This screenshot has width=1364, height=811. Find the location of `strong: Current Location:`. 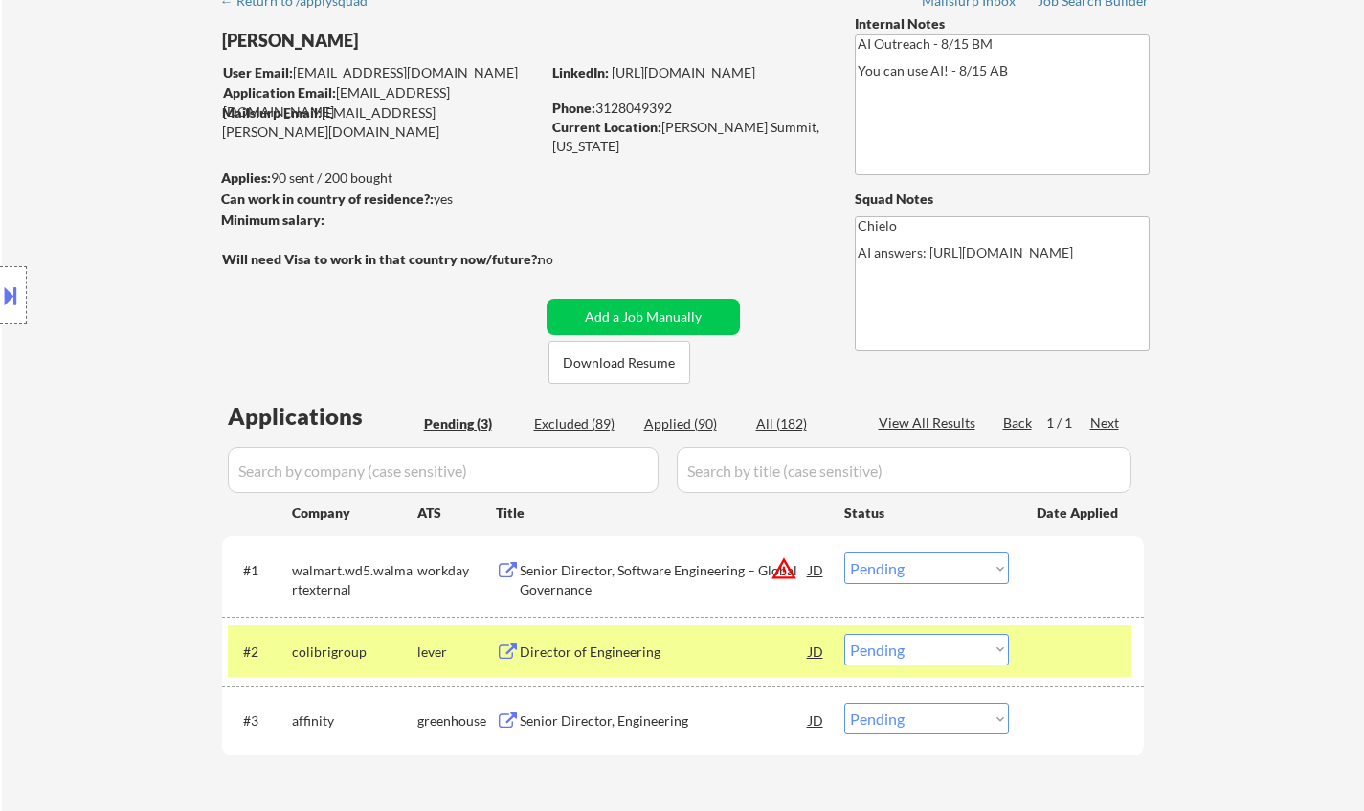

strong: Current Location: is located at coordinates (607, 126).